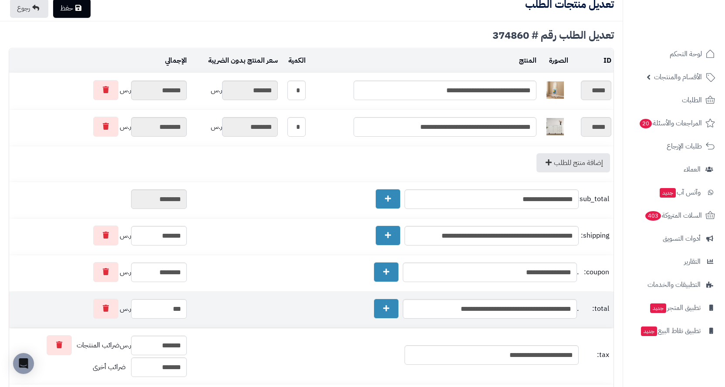 The width and height of the screenshot is (725, 387). Describe the element at coordinates (673, 215) in the screenshot. I see `span: السلات المتروكة` at that location.